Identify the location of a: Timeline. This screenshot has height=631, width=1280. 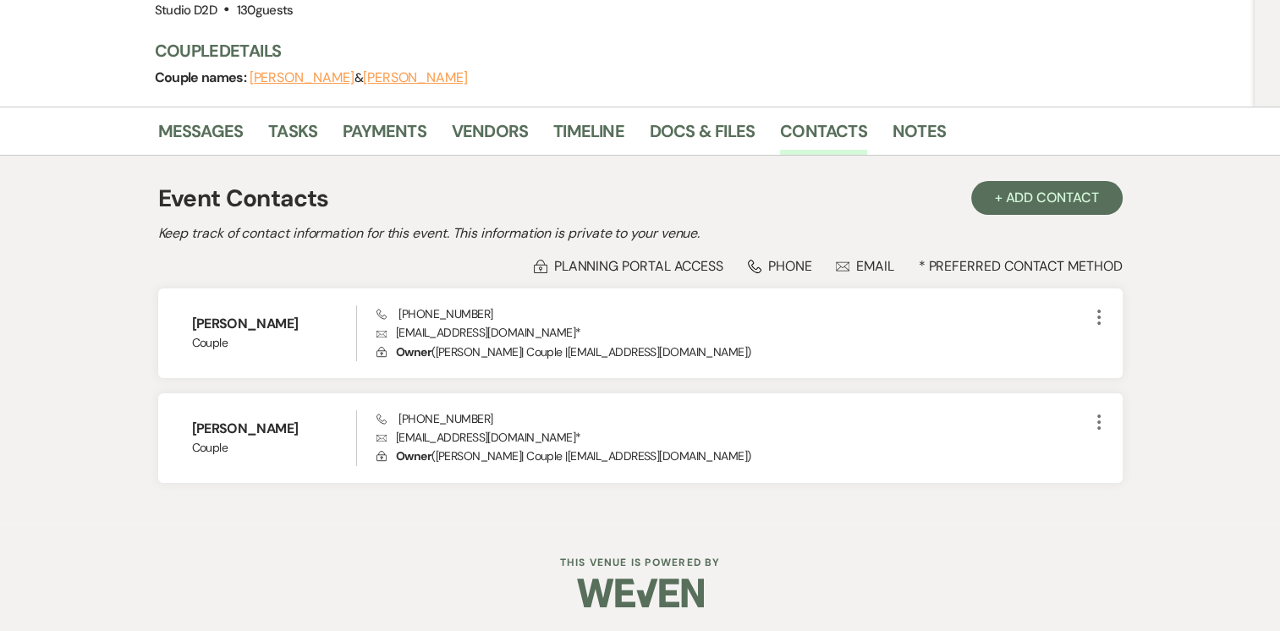
(589, 136).